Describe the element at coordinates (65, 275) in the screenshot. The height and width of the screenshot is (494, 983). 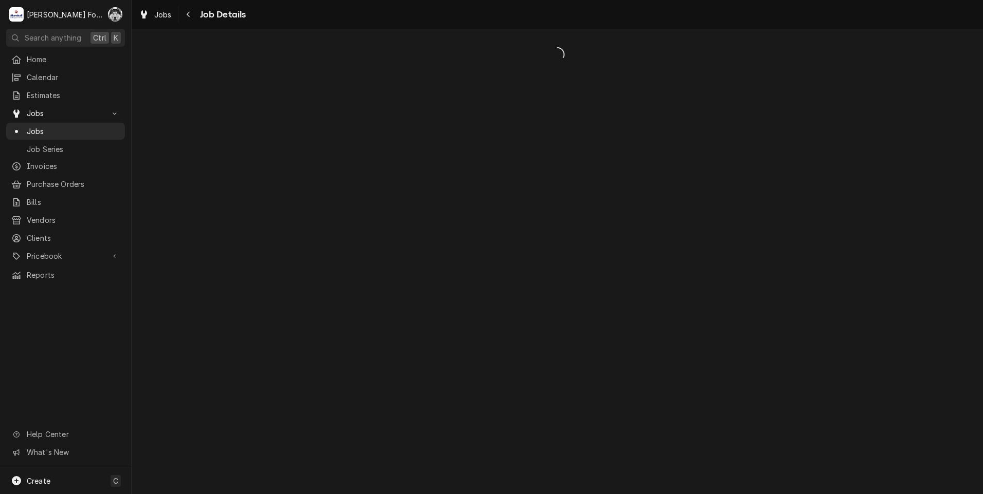
I see `a: Reports` at that location.